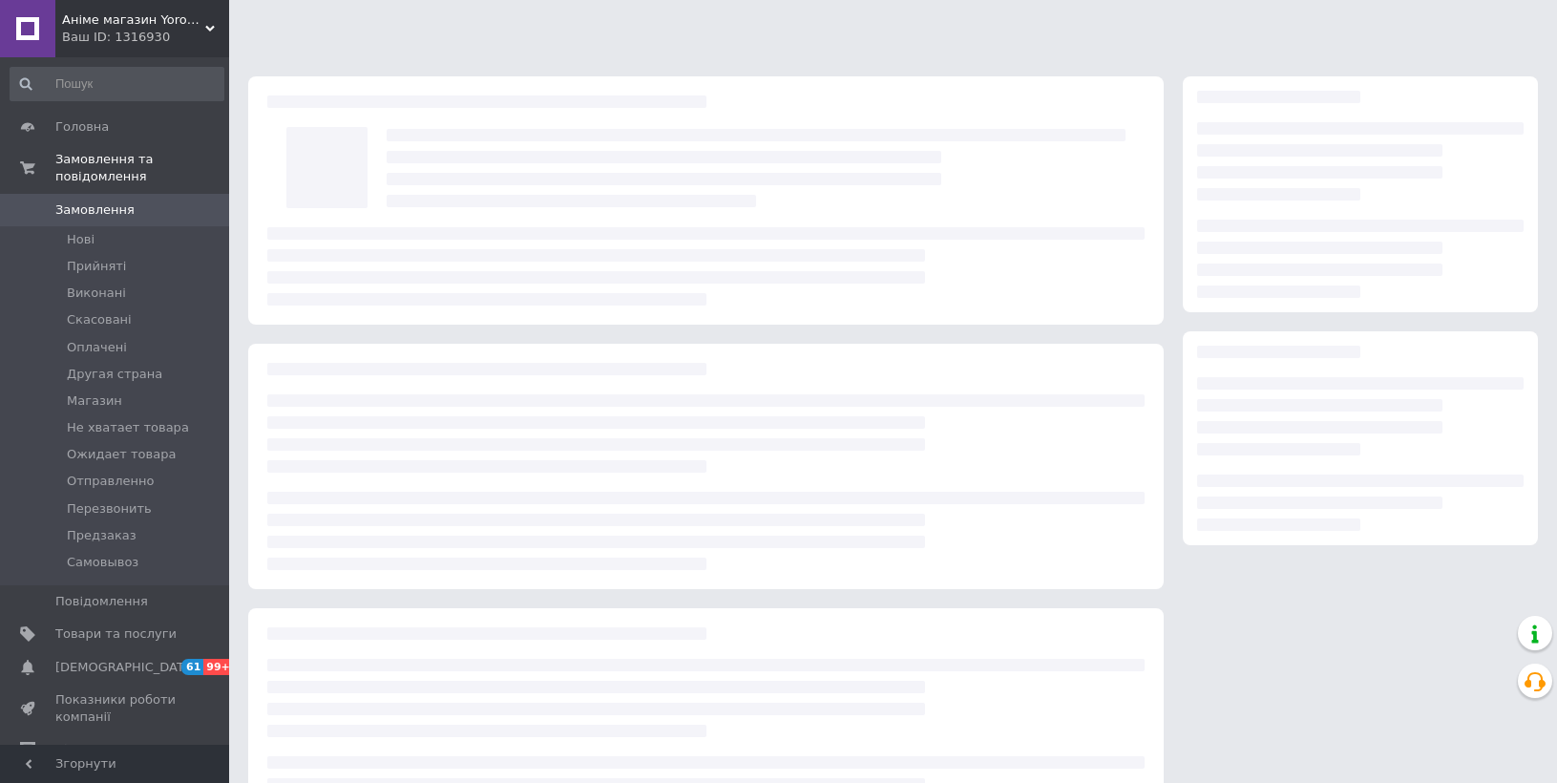 Image resolution: width=1557 pixels, height=783 pixels. What do you see at coordinates (96, 266) in the screenshot?
I see `span: Прийняті` at bounding box center [96, 266].